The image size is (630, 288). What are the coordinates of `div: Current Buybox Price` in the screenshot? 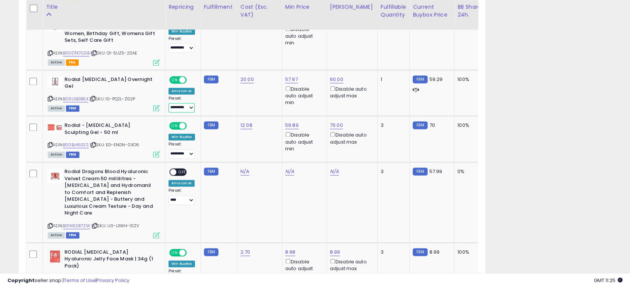 It's located at (431, 11).